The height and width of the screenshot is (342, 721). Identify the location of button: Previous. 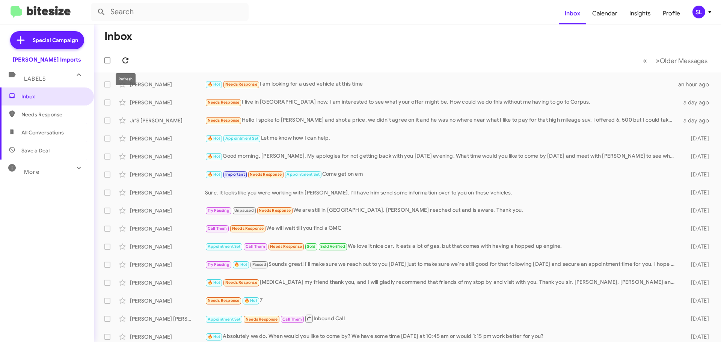
(645, 60).